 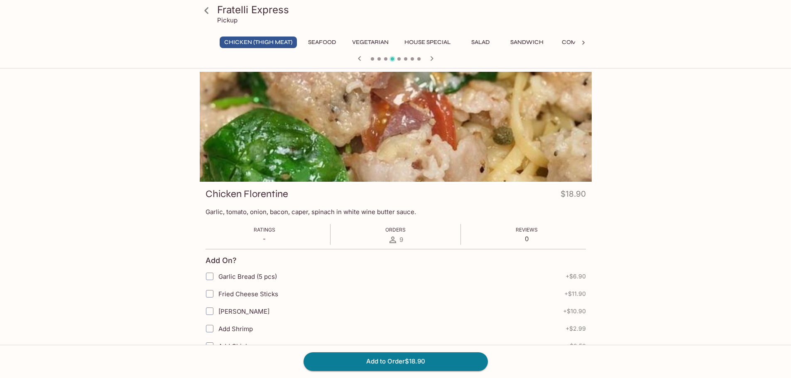 What do you see at coordinates (401, 239) in the screenshot?
I see `span: 9` at bounding box center [401, 239].